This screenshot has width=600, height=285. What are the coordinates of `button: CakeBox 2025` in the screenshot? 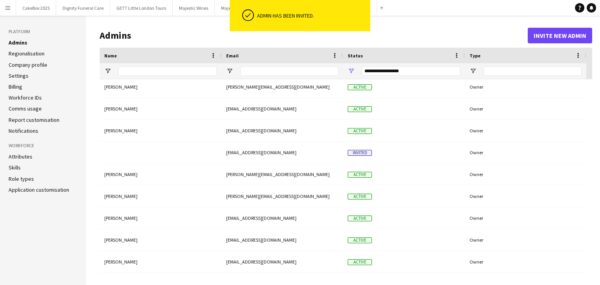 It's located at (36, 8).